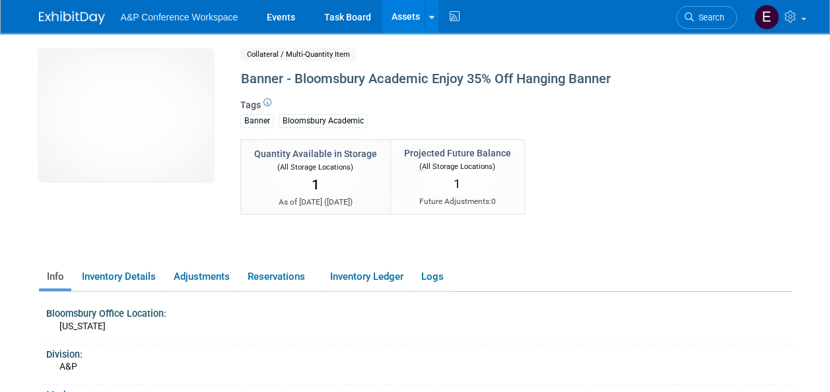 The width and height of the screenshot is (830, 392). I want to click on a: Info, so click(55, 277).